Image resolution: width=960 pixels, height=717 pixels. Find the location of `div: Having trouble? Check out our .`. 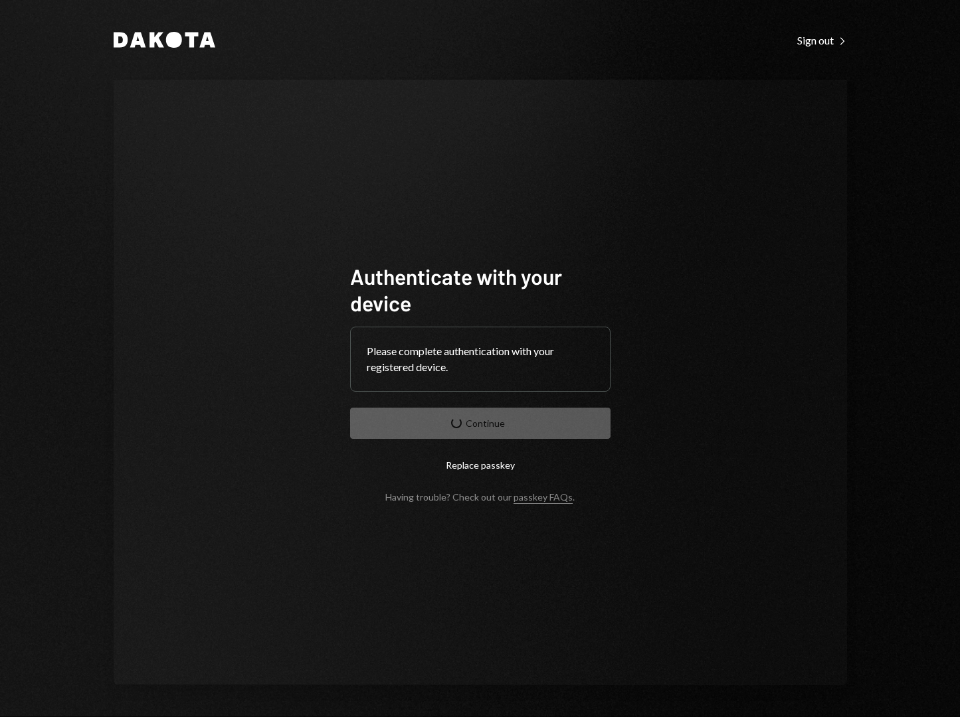

div: Having trouble? Check out our . is located at coordinates (480, 497).